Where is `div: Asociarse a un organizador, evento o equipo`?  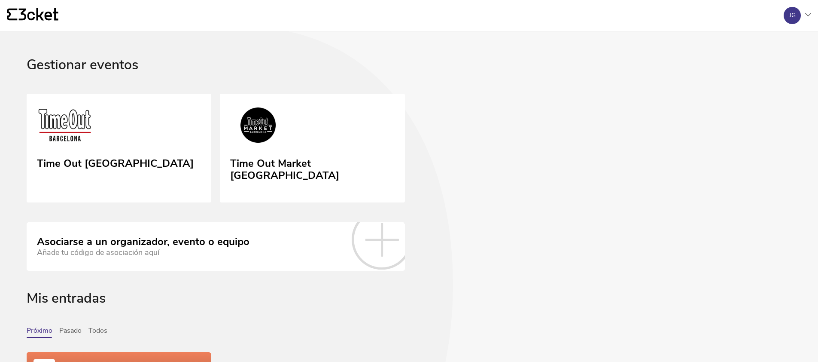
div: Asociarse a un organizador, evento o equipo is located at coordinates (143, 242).